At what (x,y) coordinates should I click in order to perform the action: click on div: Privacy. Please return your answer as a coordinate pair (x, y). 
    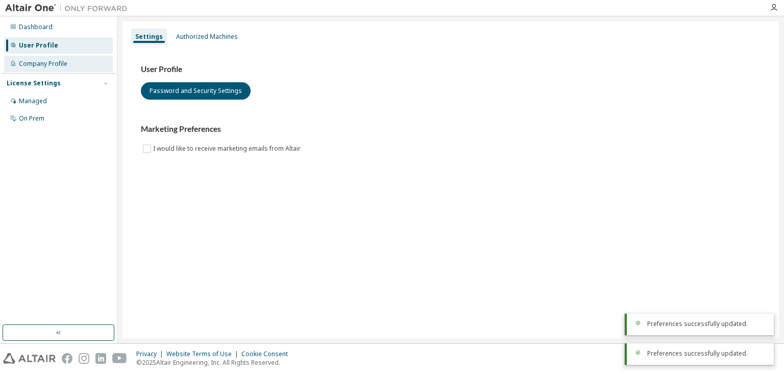
    Looking at the image, I should click on (151, 354).